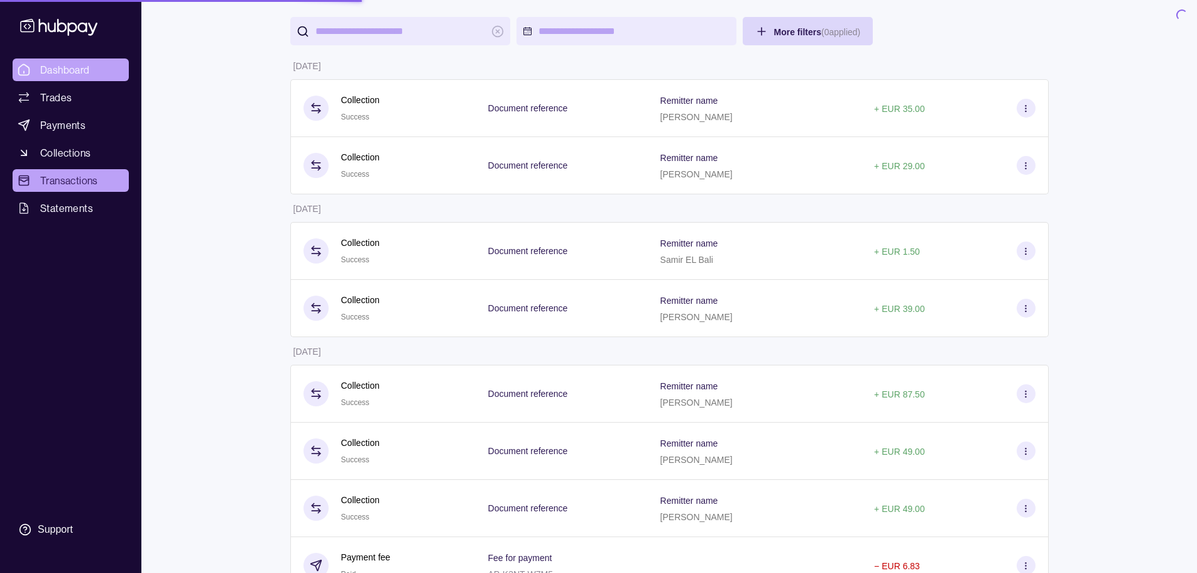 Image resolution: width=1197 pixels, height=573 pixels. What do you see at coordinates (818, 32) in the screenshot?
I see `span: More filters` at bounding box center [818, 32].